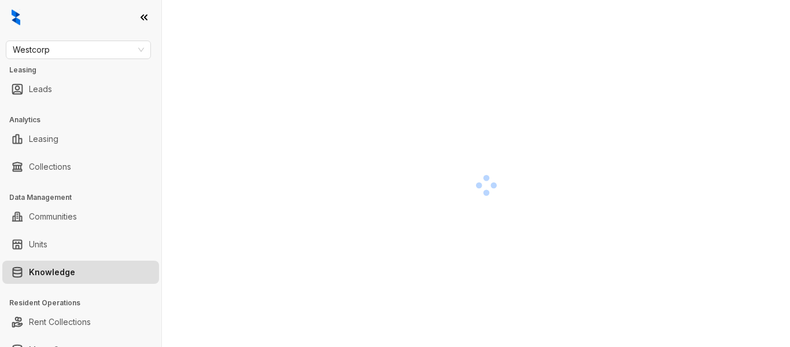 The width and height of the screenshot is (790, 347). Describe the element at coordinates (80, 89) in the screenshot. I see `li: Leads` at that location.